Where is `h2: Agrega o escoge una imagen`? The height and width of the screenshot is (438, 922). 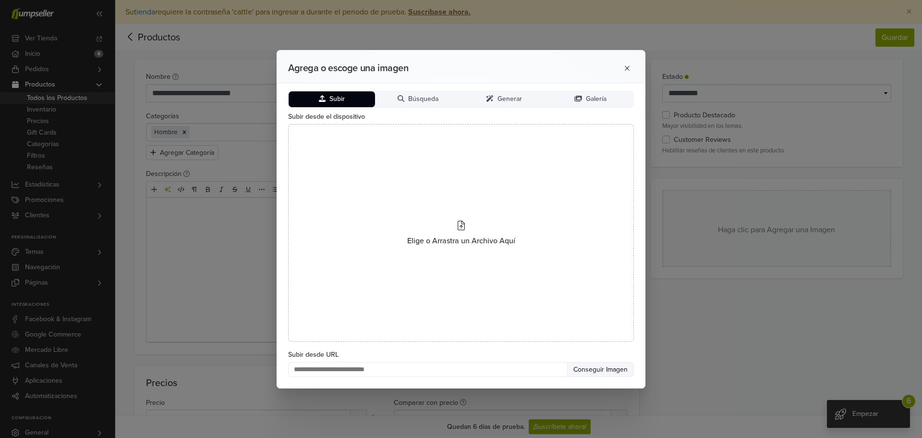
h2: Agrega o escoge una imagen is located at coordinates (435, 68).